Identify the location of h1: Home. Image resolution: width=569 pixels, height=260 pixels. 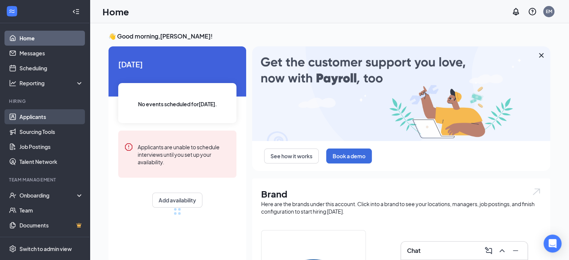
(116, 12).